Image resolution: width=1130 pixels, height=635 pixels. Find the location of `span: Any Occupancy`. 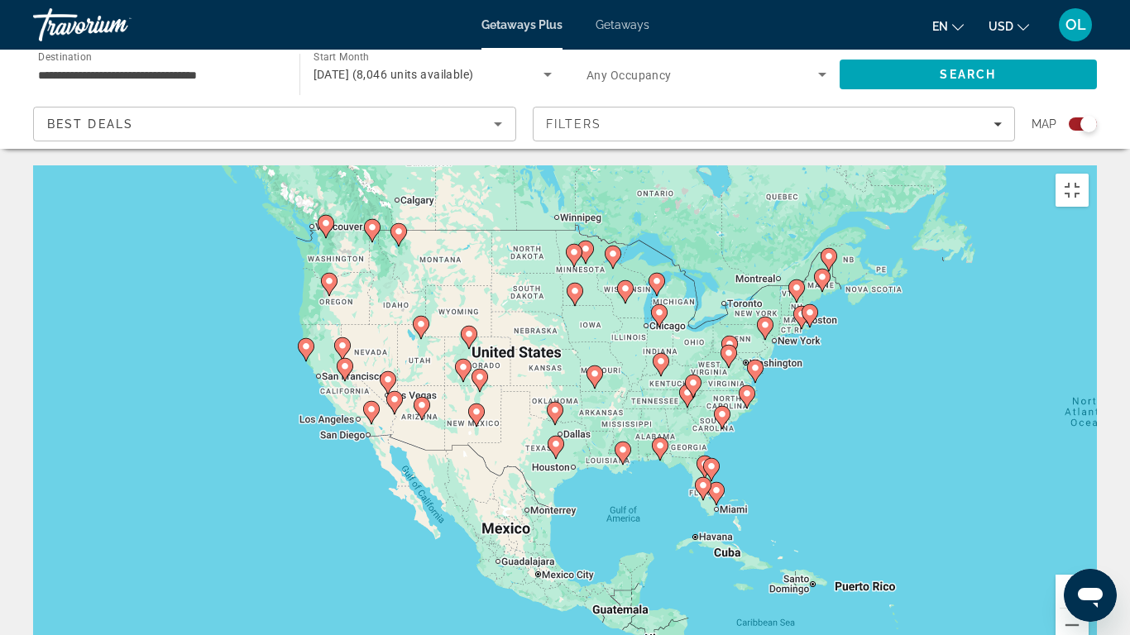

span: Any Occupancy is located at coordinates (629, 75).